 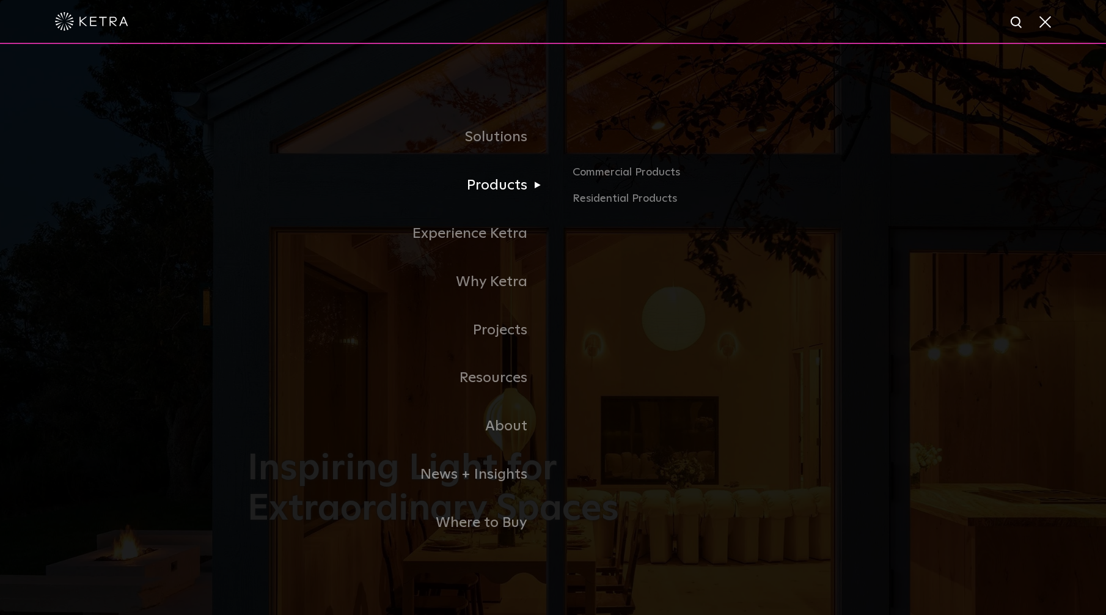 What do you see at coordinates (400, 426) in the screenshot?
I see `a: About` at bounding box center [400, 426].